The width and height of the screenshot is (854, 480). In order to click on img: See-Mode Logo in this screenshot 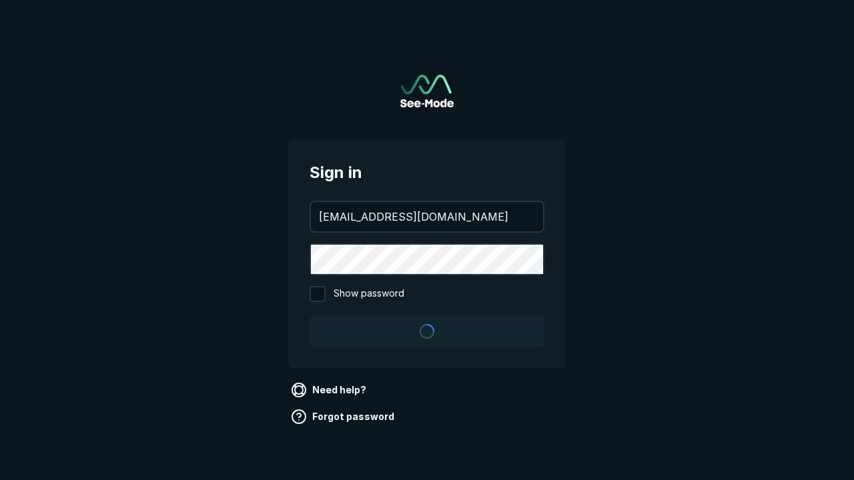, I will do `click(427, 91)`.